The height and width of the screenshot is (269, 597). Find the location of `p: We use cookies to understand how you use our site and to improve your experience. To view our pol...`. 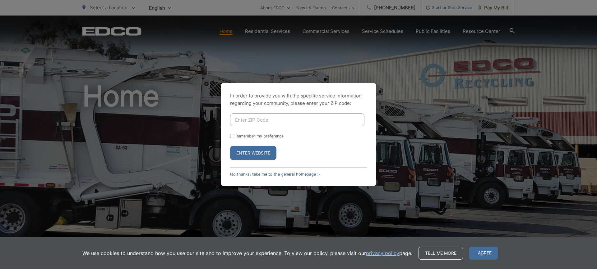

p: We use cookies to understand how you use our site and to improve your experience. To view our pol... is located at coordinates (247, 254).